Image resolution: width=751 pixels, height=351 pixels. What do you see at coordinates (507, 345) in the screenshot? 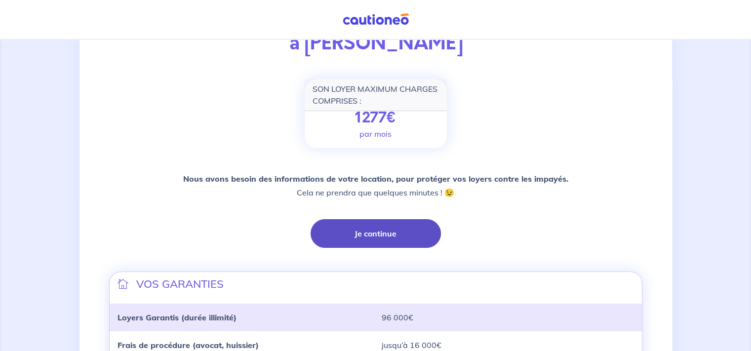
I see `p: jusqu’à 16 000€` at bounding box center [507, 345].